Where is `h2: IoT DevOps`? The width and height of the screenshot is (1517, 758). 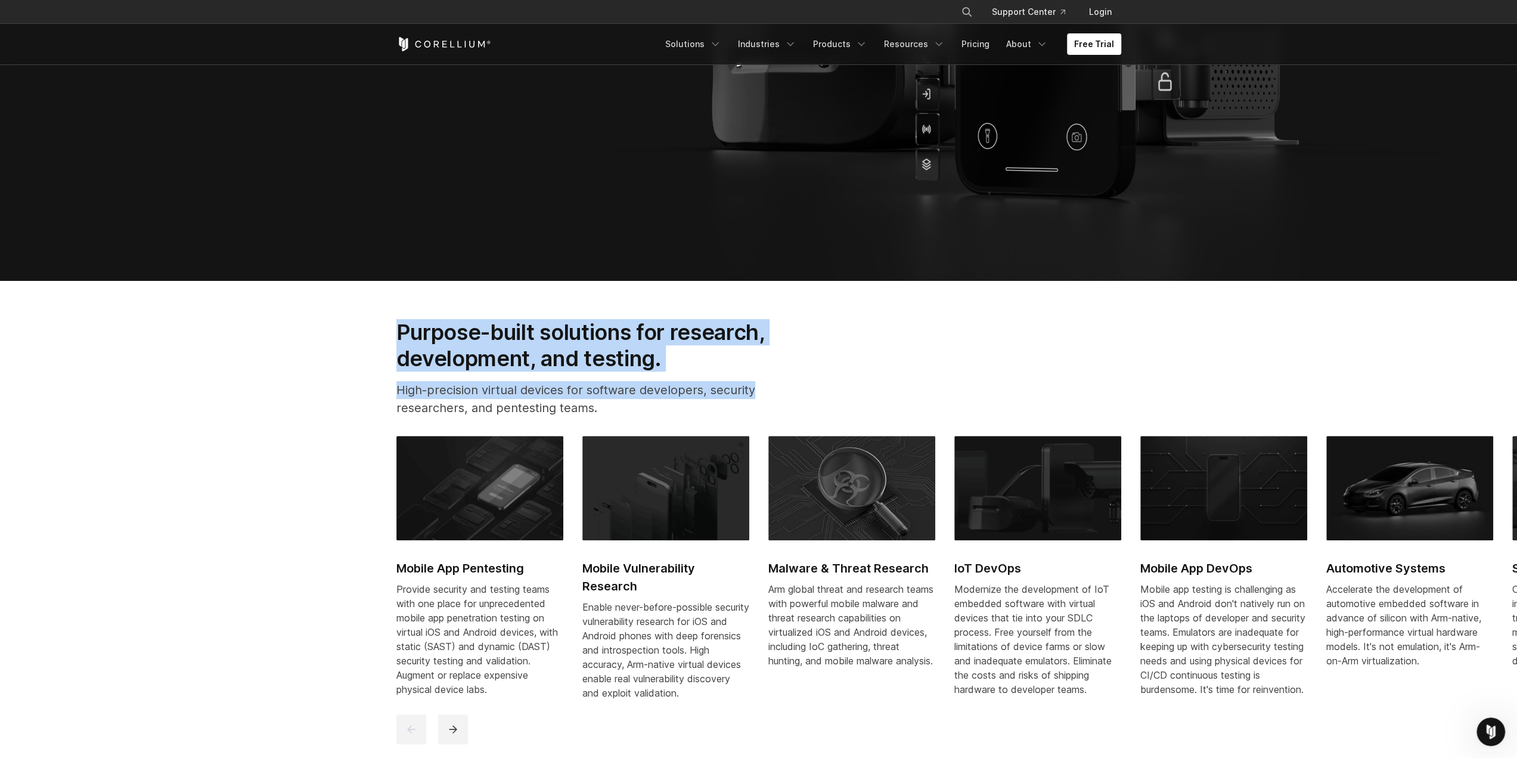 h2: IoT DevOps is located at coordinates (1038, 568).